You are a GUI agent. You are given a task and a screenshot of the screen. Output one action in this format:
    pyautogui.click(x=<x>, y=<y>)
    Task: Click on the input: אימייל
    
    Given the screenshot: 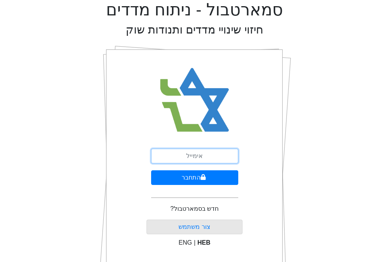 What is the action you would take?
    pyautogui.click(x=195, y=156)
    